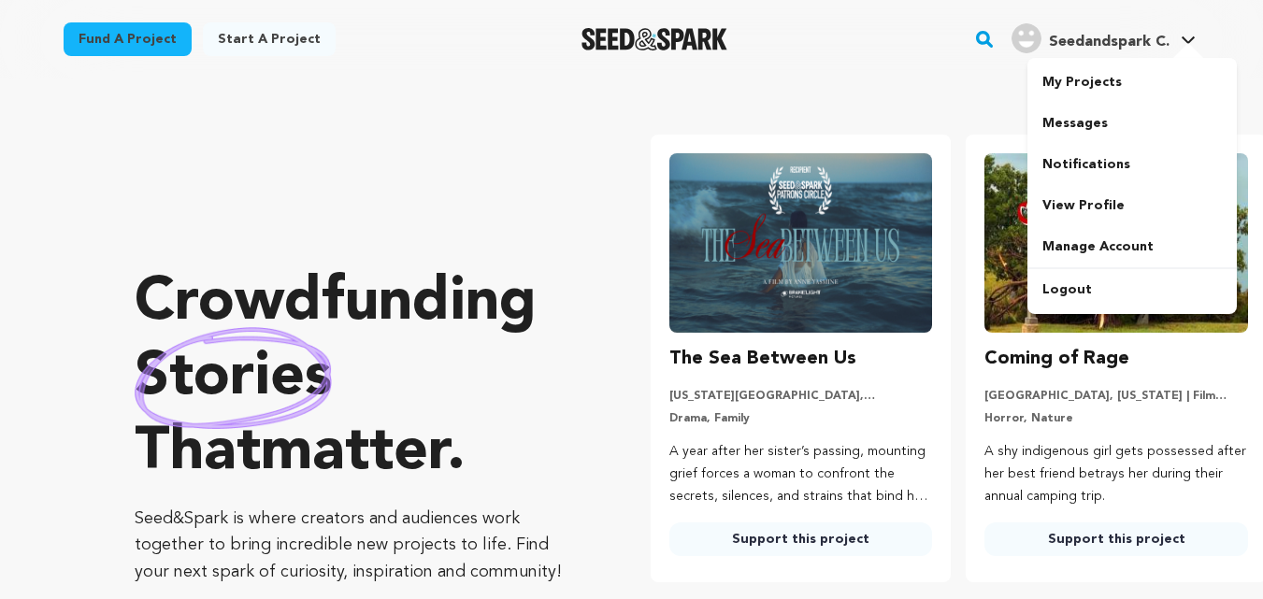  Describe the element at coordinates (1116, 243) in the screenshot. I see `img: Coming of Rage image` at that location.